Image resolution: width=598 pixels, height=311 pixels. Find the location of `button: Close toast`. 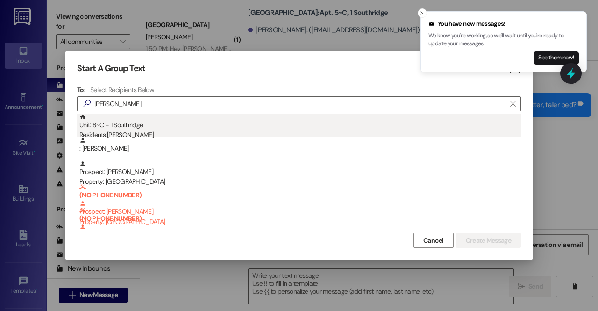

button: Close toast is located at coordinates (423, 13).